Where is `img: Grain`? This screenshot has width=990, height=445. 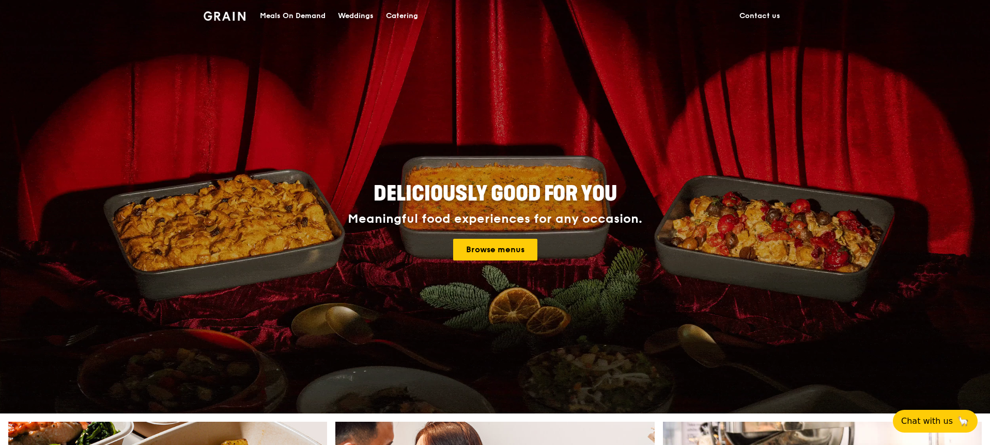
img: Grain is located at coordinates (224, 16).